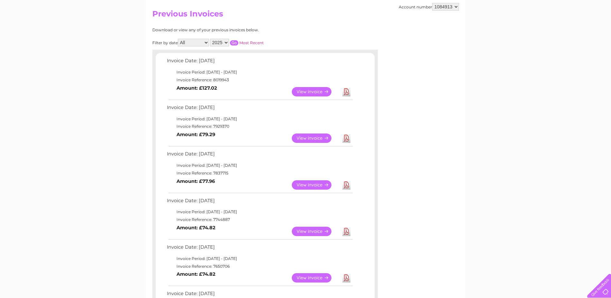 This screenshot has height=298, width=611. Describe the element at coordinates (542, 30) in the screenshot. I see `a: Telecoms` at that location.